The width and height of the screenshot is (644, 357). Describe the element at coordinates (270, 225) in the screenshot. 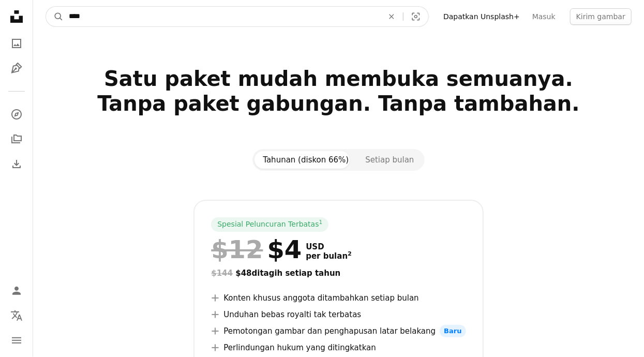

I see `div: Spesial Peluncuran Terbatas` at that location.